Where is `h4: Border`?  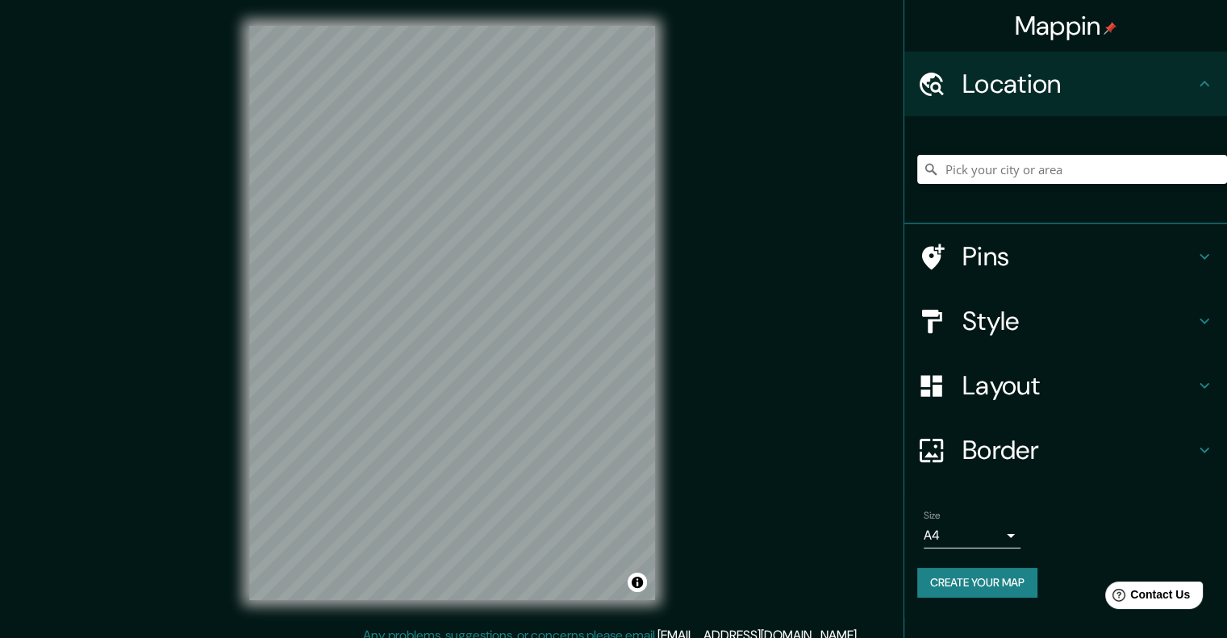
h4: Border is located at coordinates (1078, 450).